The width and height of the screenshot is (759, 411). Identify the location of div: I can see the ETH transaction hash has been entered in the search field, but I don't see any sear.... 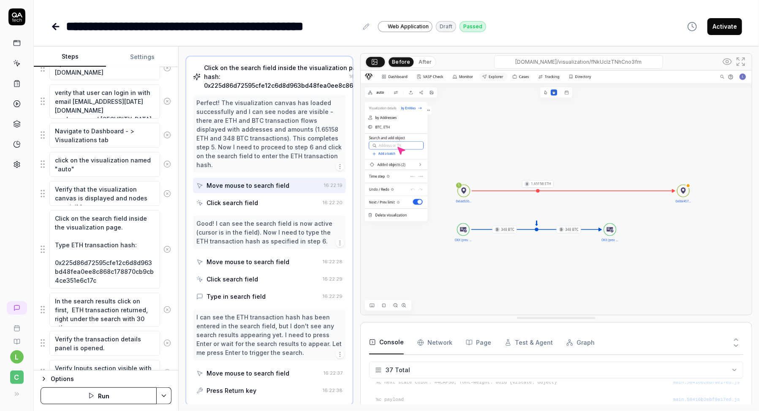
(270, 335).